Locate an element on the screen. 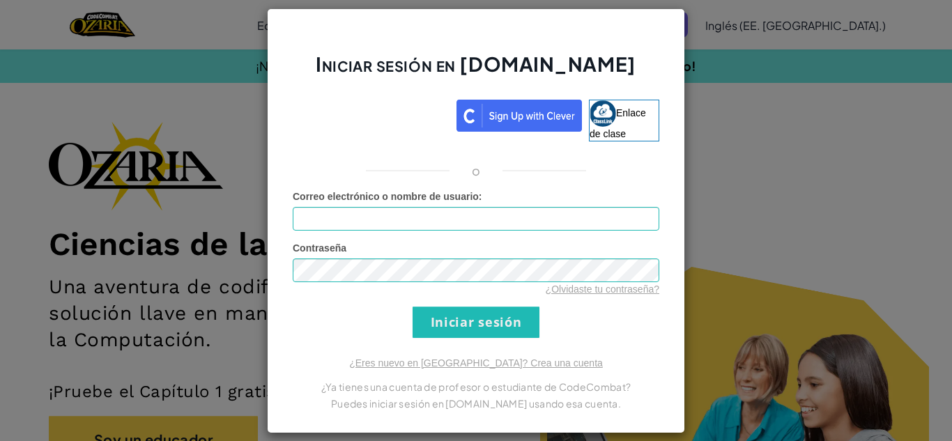 This screenshot has height=441, width=952. font: Correo electrónico o nombre de usuario is located at coordinates (385, 196).